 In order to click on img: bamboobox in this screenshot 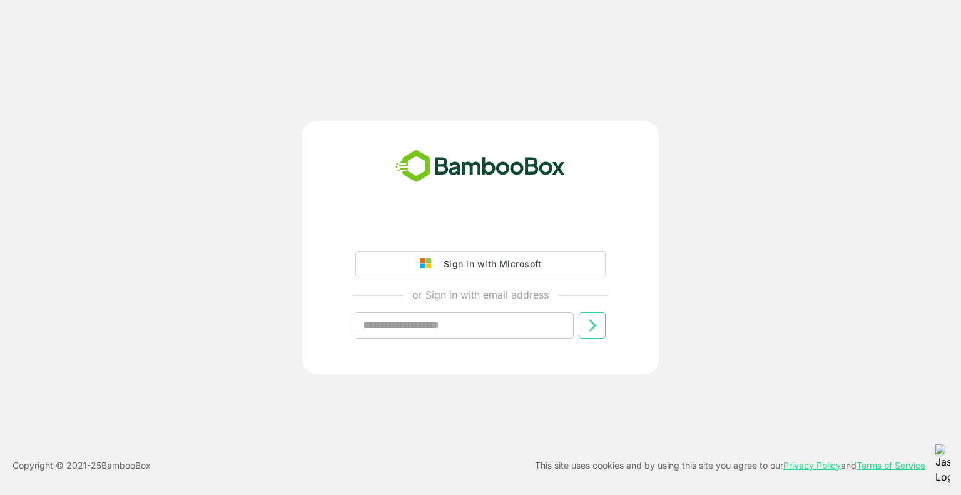, I will do `click(480, 166)`.